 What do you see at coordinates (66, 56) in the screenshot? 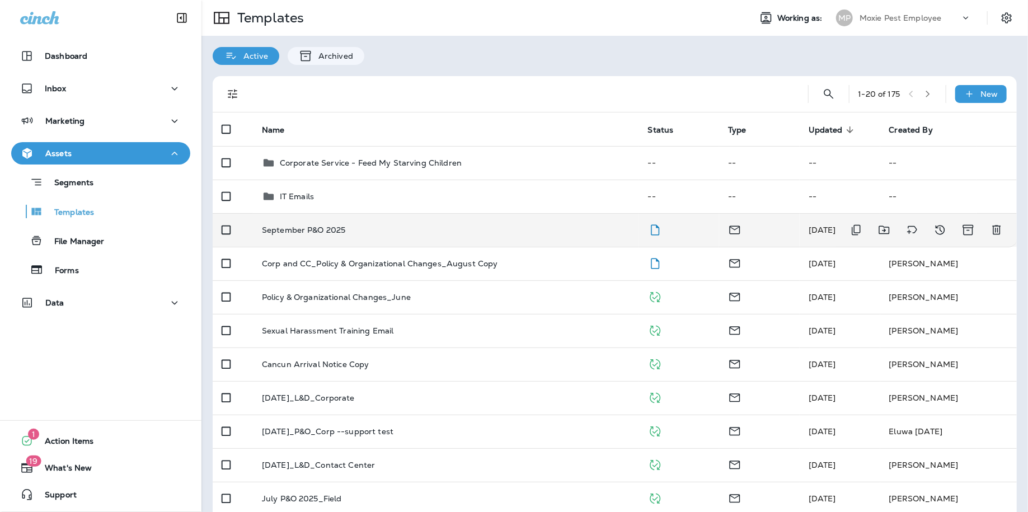
I see `p: Dashboard` at bounding box center [66, 56].